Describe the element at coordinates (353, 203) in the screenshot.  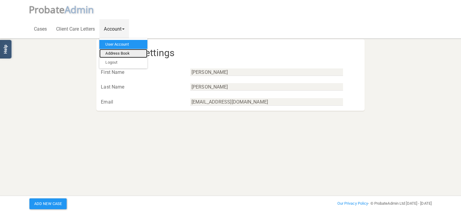
I see `a: Our Privacy Policy` at that location.